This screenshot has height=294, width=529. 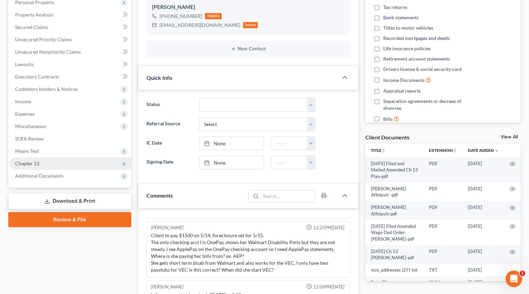 I want to click on span: Quick Info, so click(x=159, y=77).